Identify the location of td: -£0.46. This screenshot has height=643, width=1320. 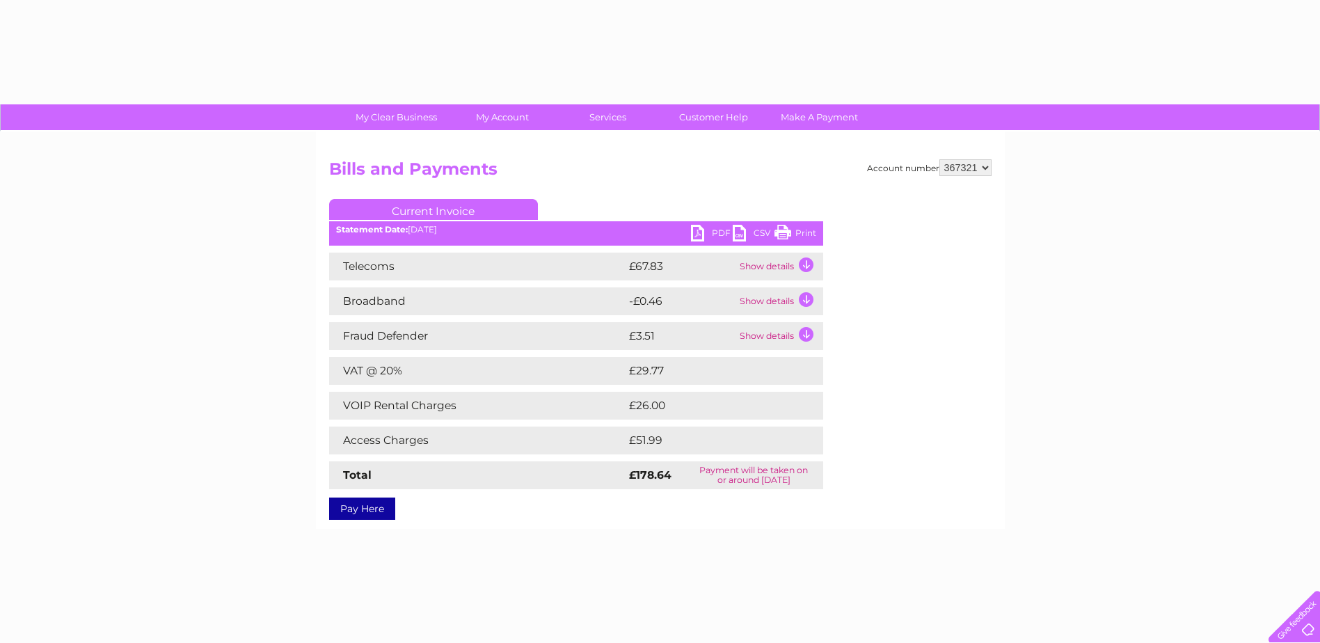
(680, 301).